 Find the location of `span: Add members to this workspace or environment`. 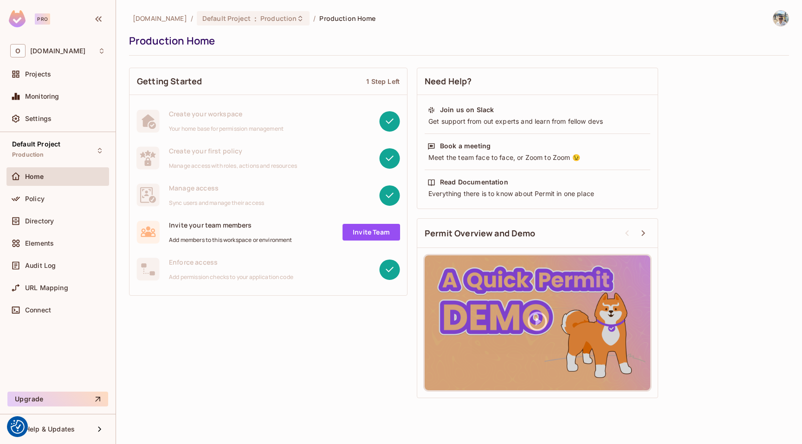

span: Add members to this workspace or environment is located at coordinates (231, 240).